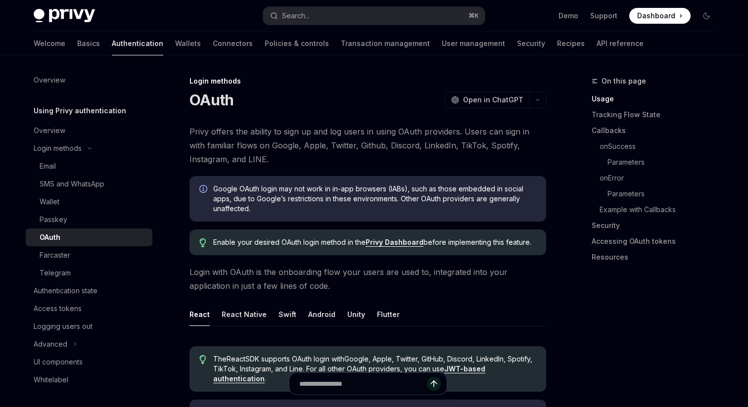 This screenshot has width=748, height=407. Describe the element at coordinates (137, 44) in the screenshot. I see `a: Authentication` at that location.